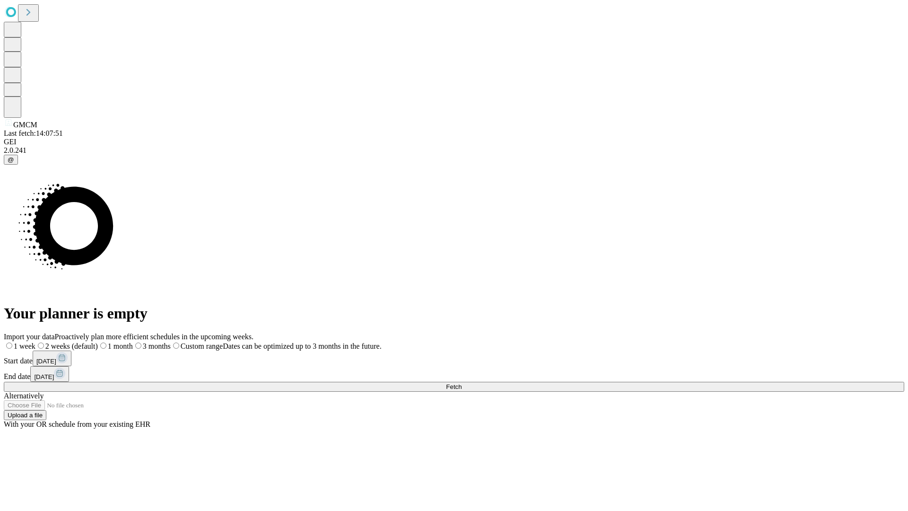 Image resolution: width=908 pixels, height=511 pixels. What do you see at coordinates (454, 386) in the screenshot?
I see `button: Fetch` at bounding box center [454, 386].